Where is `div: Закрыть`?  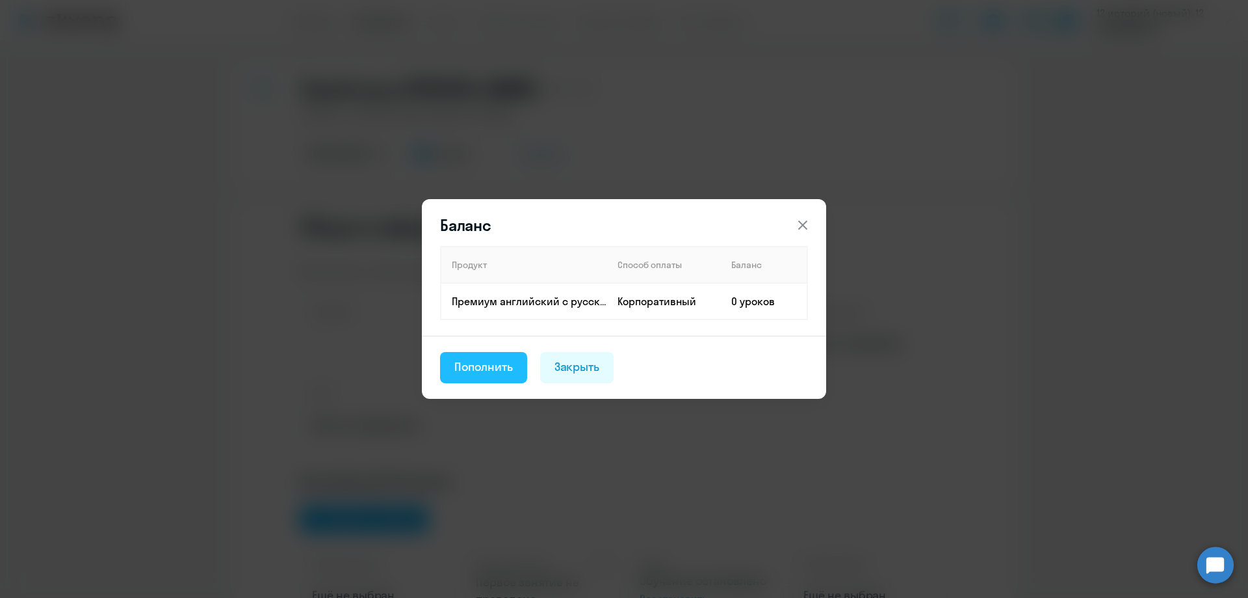
div: Закрыть is located at coordinates (577, 367).